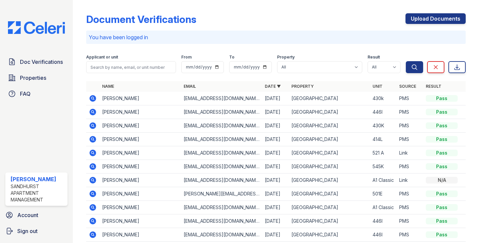 Image resolution: width=479 pixels, height=243 pixels. What do you see at coordinates (36, 215) in the screenshot?
I see `a: Account` at bounding box center [36, 215].